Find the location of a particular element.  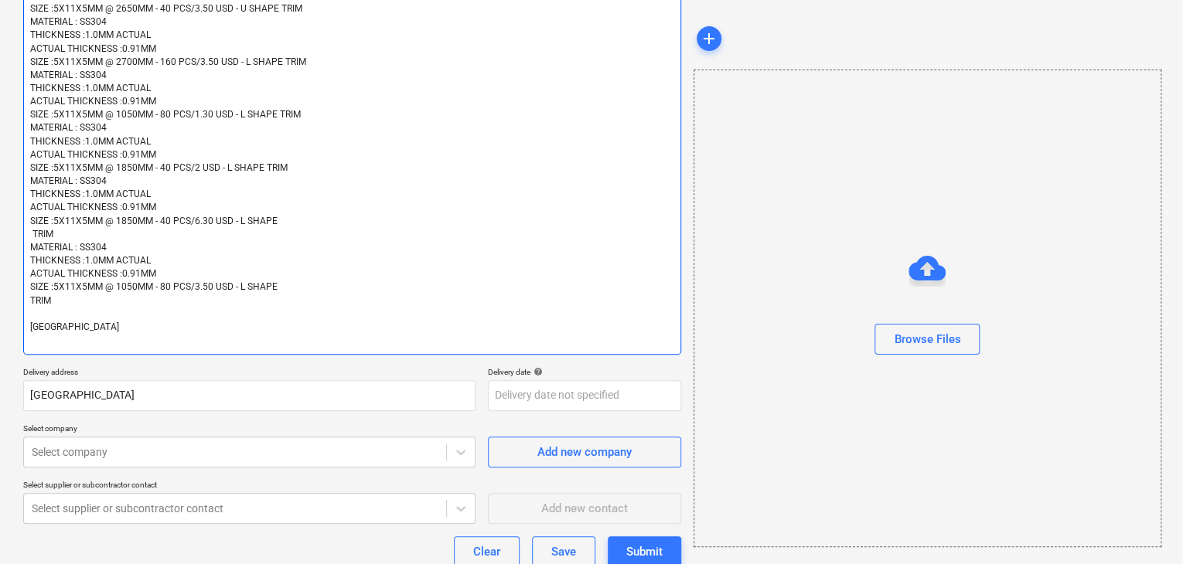

div: Add new company is located at coordinates (584, 452).